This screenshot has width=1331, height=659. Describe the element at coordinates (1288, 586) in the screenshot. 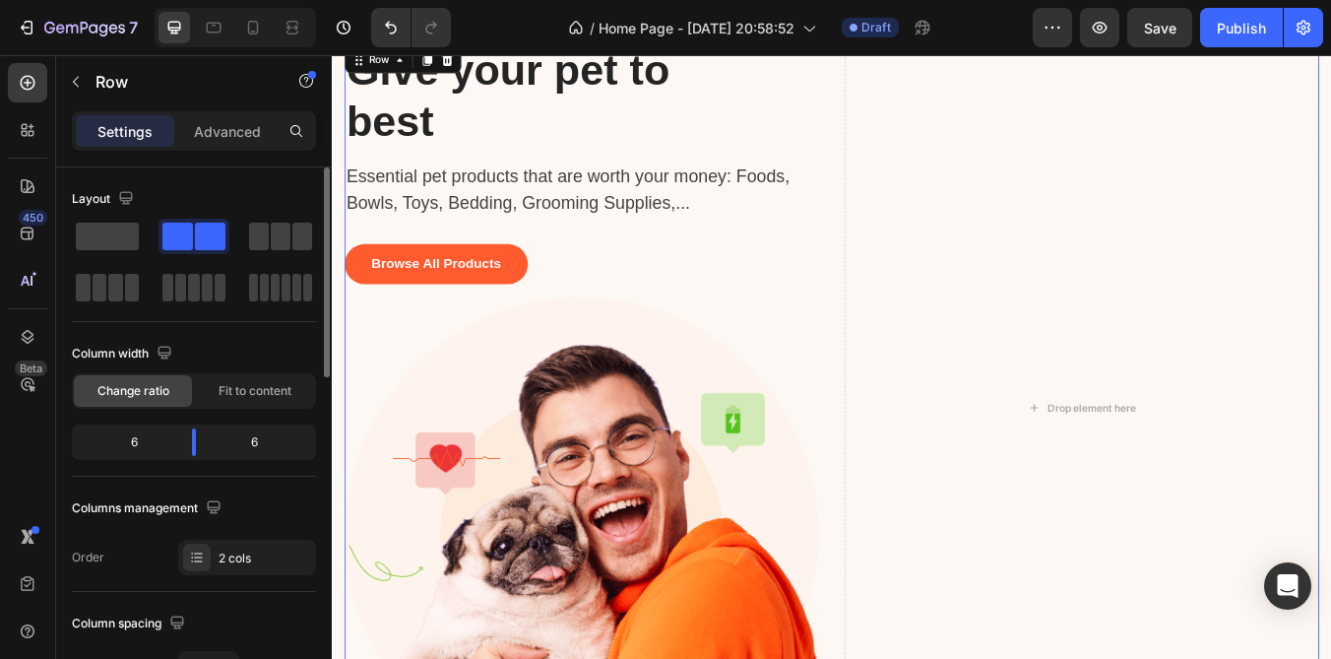

I see `div: Open Intercom Messenger` at that location.